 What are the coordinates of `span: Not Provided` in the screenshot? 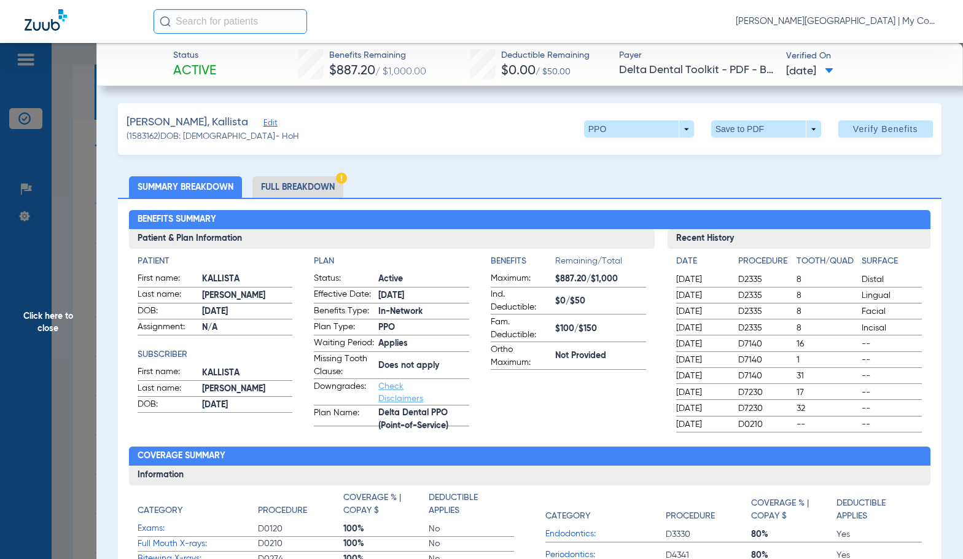 It's located at (601, 356).